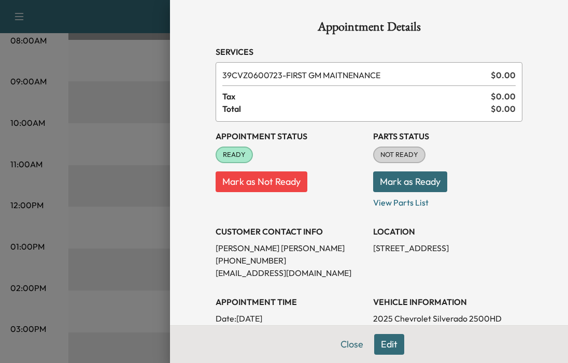  I want to click on h3: Parts Status, so click(447, 136).